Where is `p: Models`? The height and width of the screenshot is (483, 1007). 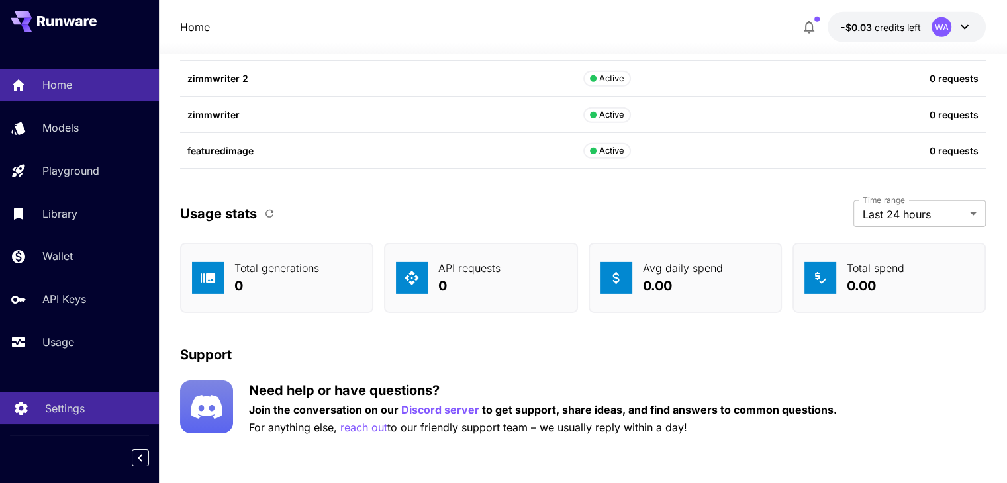
p: Models is located at coordinates (60, 128).